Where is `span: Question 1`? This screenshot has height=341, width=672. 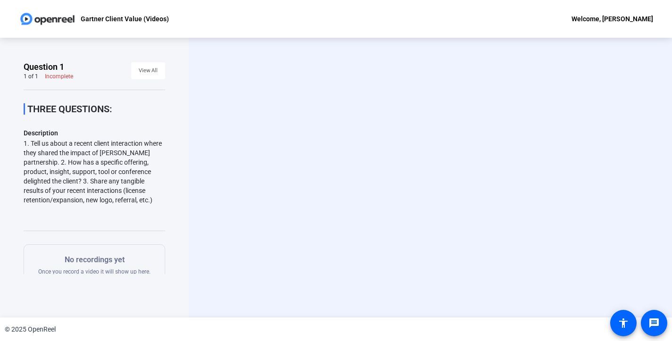
span: Question 1 is located at coordinates (44, 67).